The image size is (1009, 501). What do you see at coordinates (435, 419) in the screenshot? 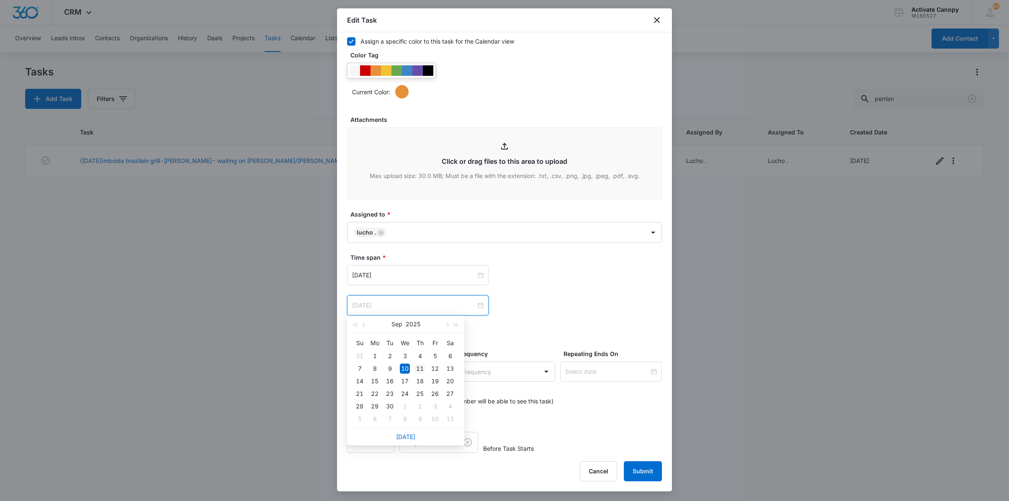
I see `td: 2025-10-10` at bounding box center [435, 419].